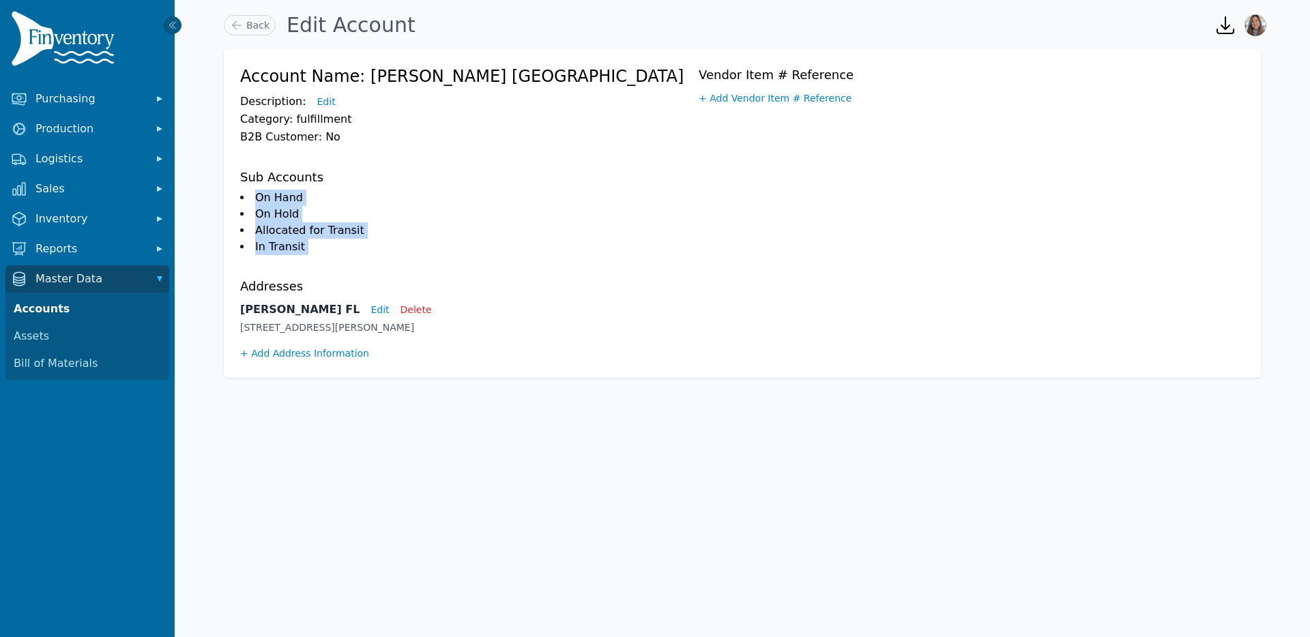 The height and width of the screenshot is (637, 1310). What do you see at coordinates (87, 336) in the screenshot?
I see `a: Assets` at bounding box center [87, 336].